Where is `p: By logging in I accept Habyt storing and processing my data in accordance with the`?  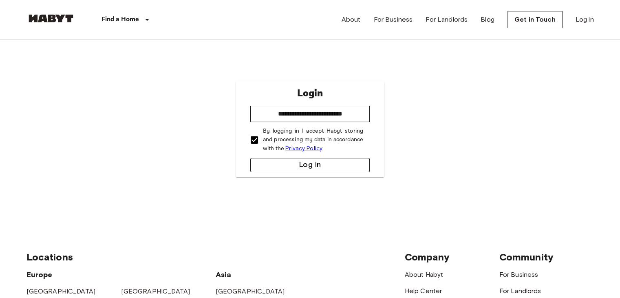 p: By logging in I accept Habyt storing and processing my data in accordance with the is located at coordinates (313, 140).